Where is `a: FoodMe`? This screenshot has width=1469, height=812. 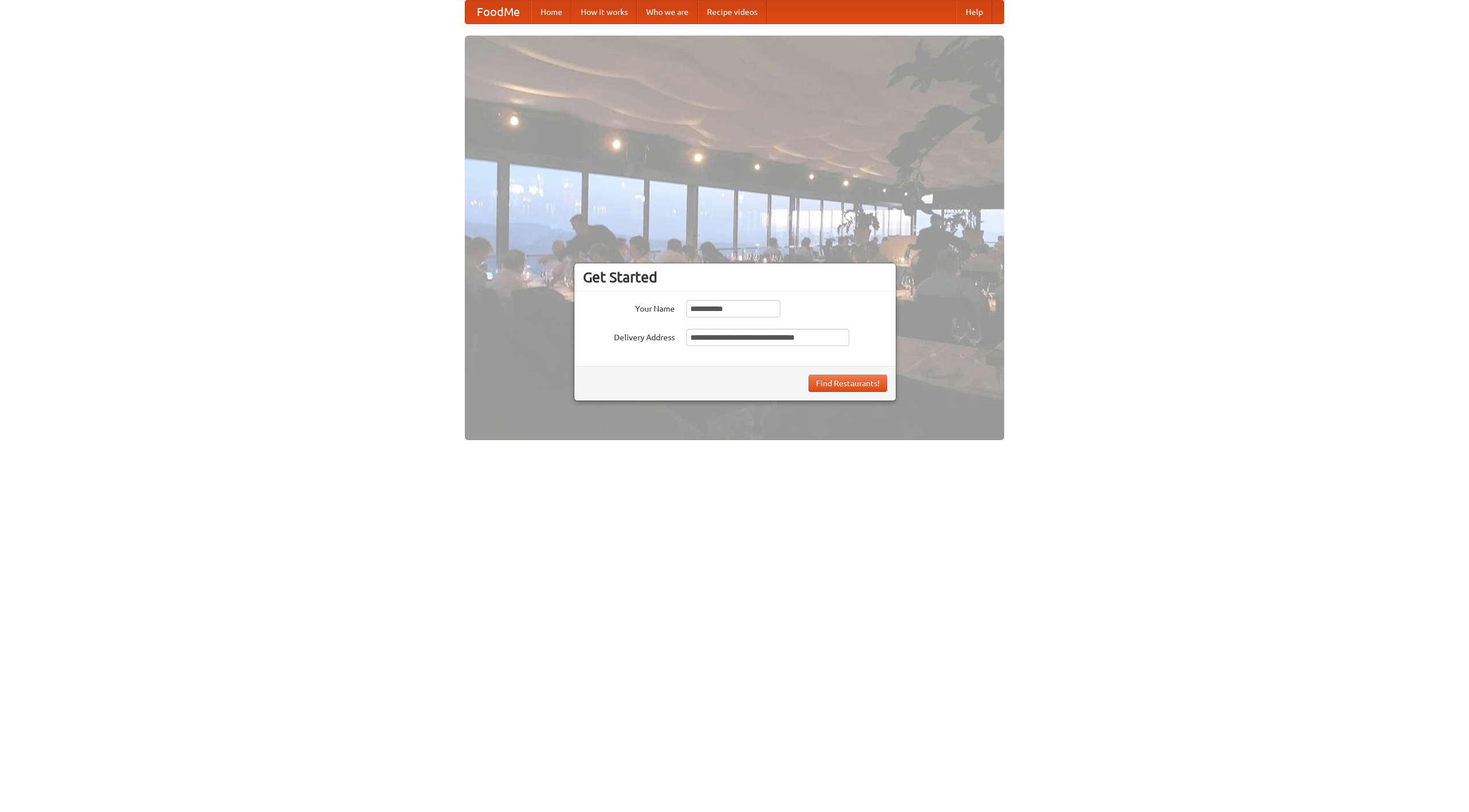
a: FoodMe is located at coordinates (498, 12).